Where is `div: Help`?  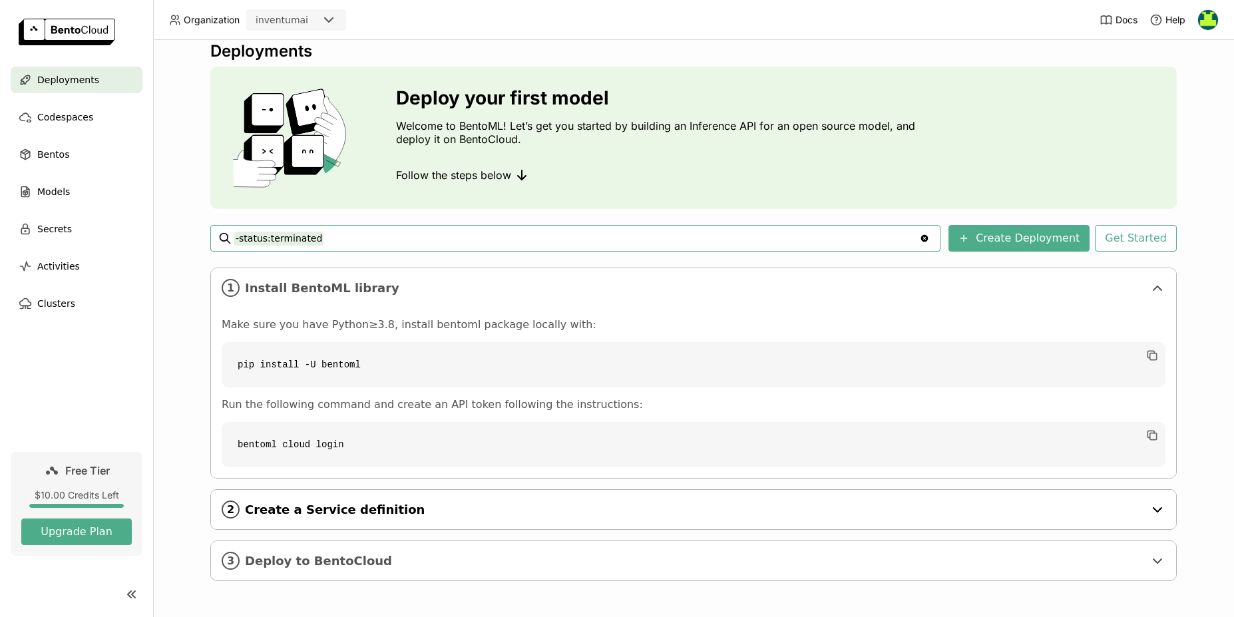
div: Help is located at coordinates (1168, 20).